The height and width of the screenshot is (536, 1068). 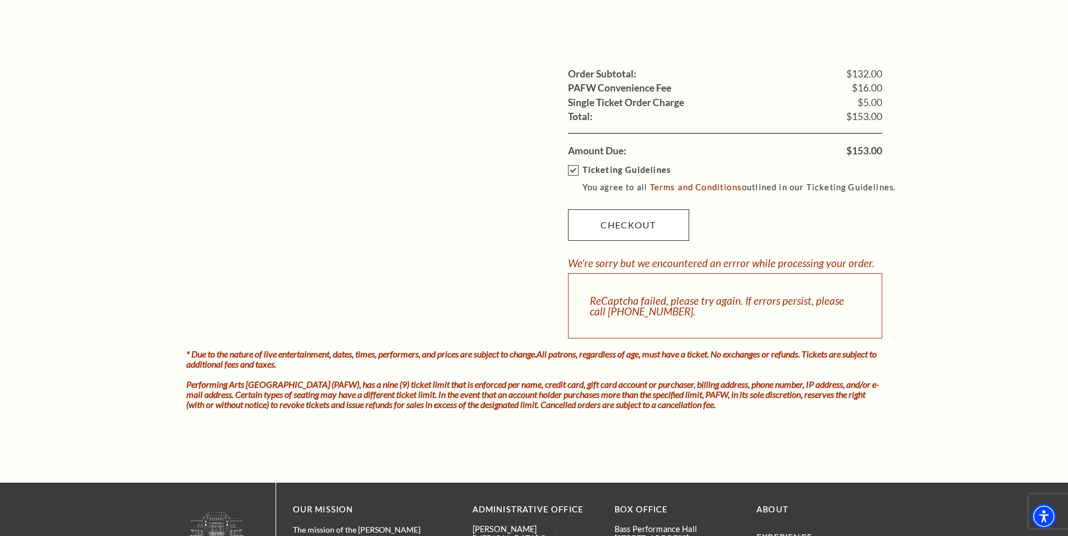 What do you see at coordinates (619, 88) in the screenshot?
I see `label: PAFW Convenience Fee` at bounding box center [619, 88].